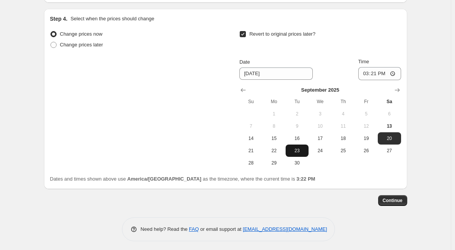  Describe the element at coordinates (390, 150) in the screenshot. I see `span: 27` at that location.